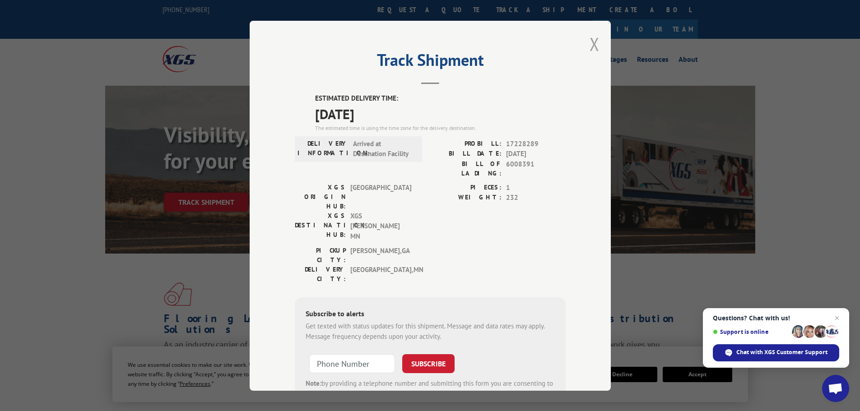 The height and width of the screenshot is (411, 860). What do you see at coordinates (536, 187) in the screenshot?
I see `span: 1` at bounding box center [536, 187].